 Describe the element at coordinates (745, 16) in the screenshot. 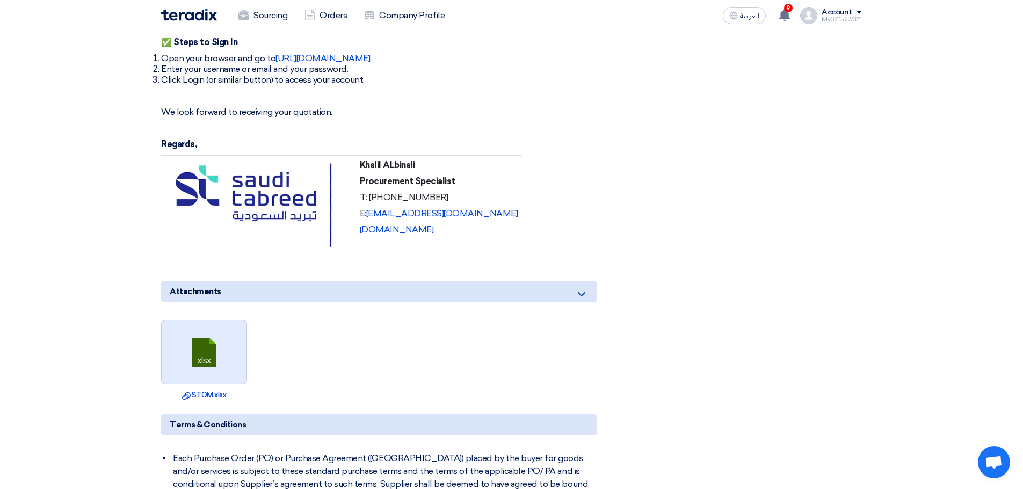

I see `button: العربية` at that location.